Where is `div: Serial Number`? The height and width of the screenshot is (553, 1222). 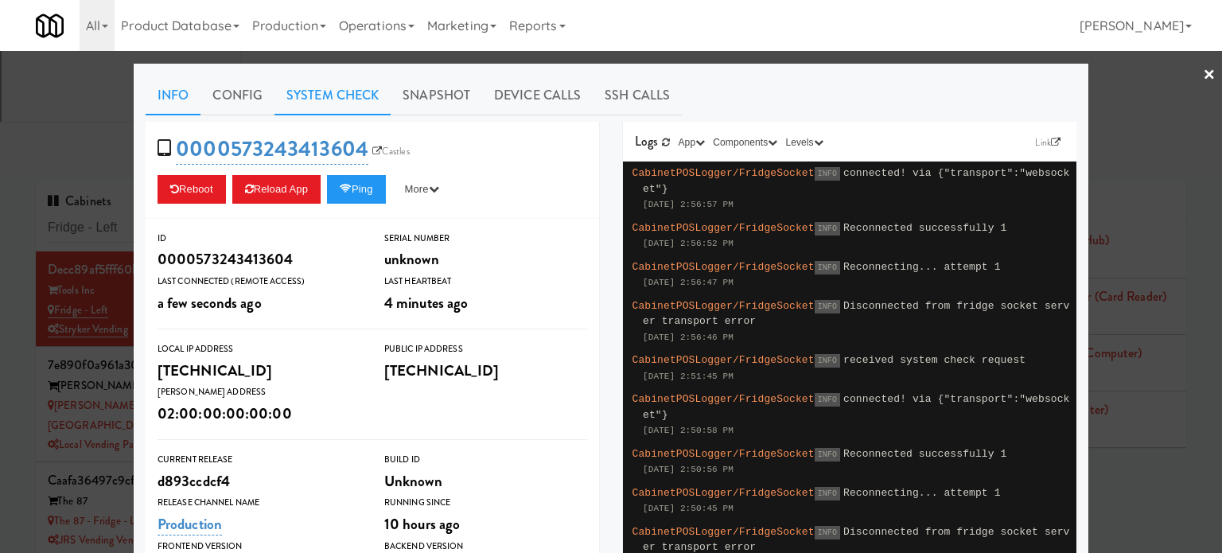 div: Serial Number is located at coordinates (485, 239).